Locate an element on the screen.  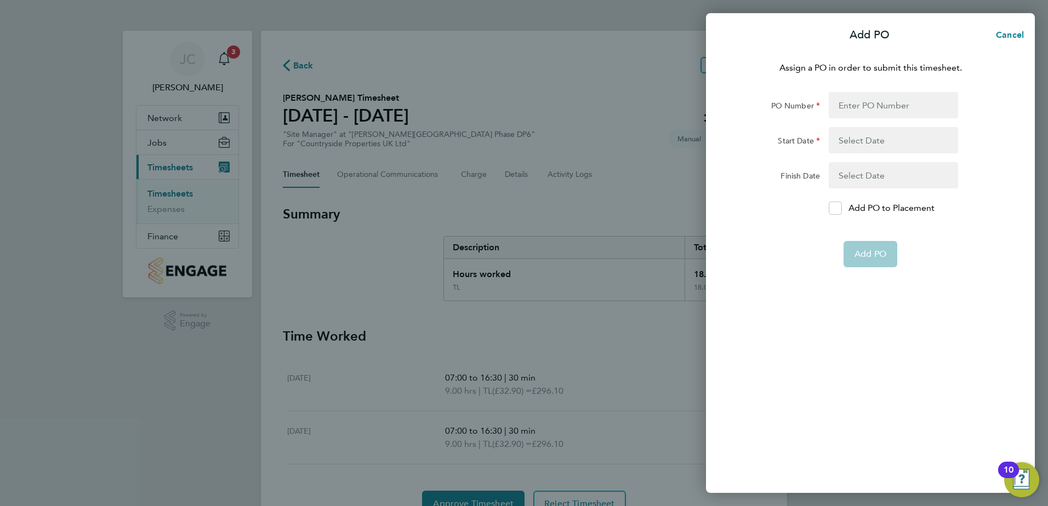
label: Finish Date is located at coordinates (800, 178).